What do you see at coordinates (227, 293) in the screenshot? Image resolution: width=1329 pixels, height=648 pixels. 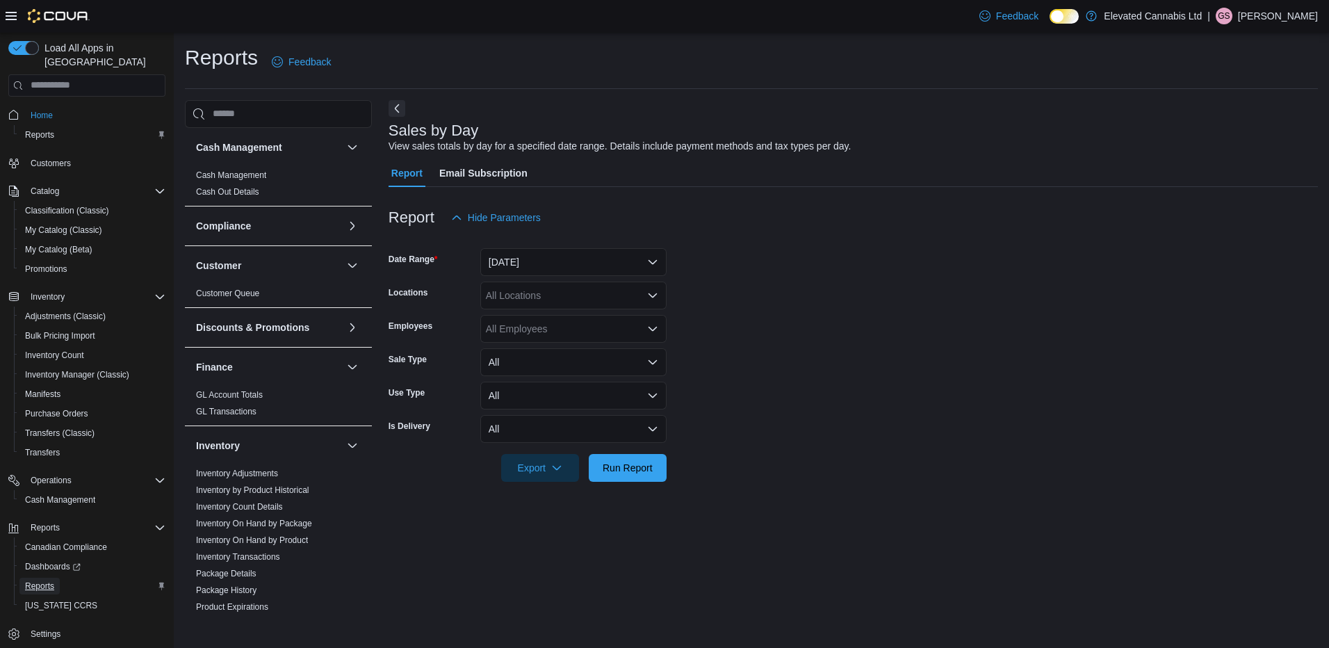 I see `span: Customer Queue` at bounding box center [227, 293].